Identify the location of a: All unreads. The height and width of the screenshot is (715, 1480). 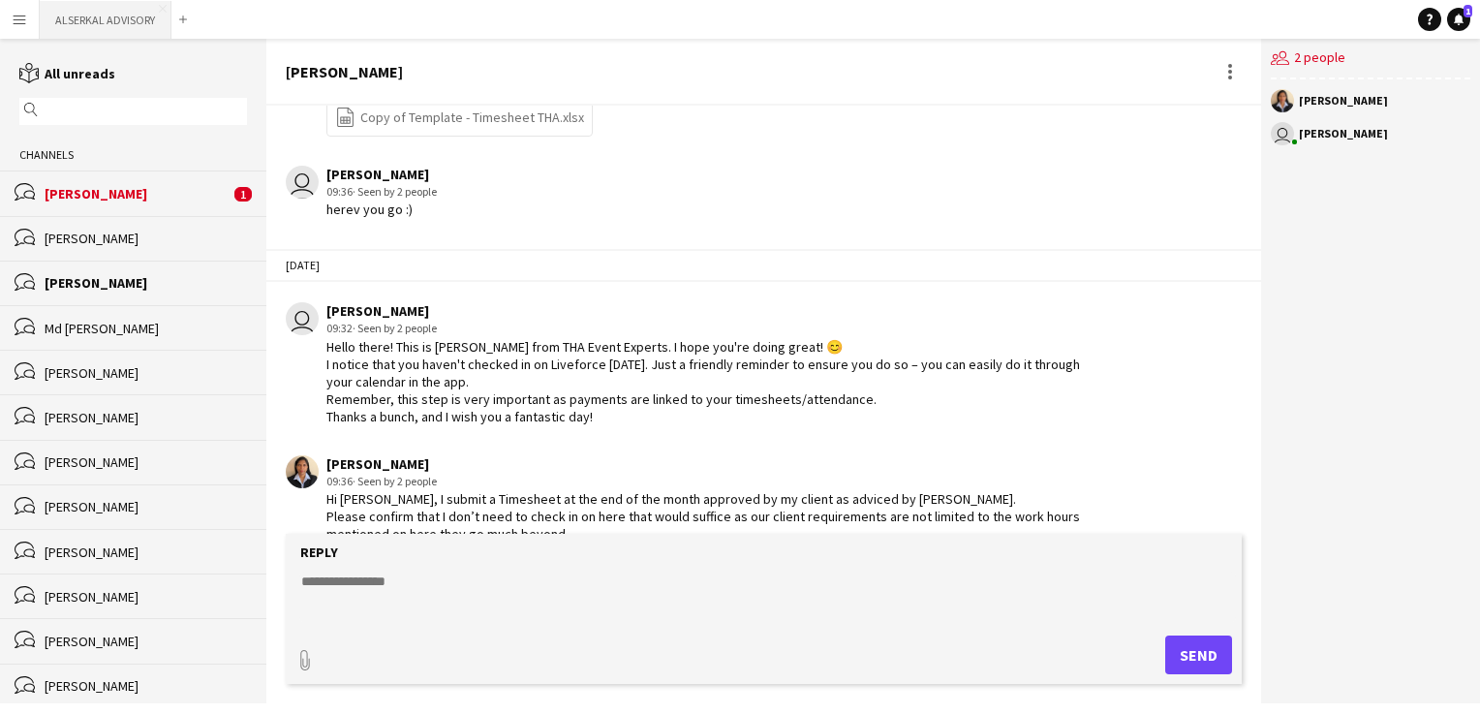
(67, 74).